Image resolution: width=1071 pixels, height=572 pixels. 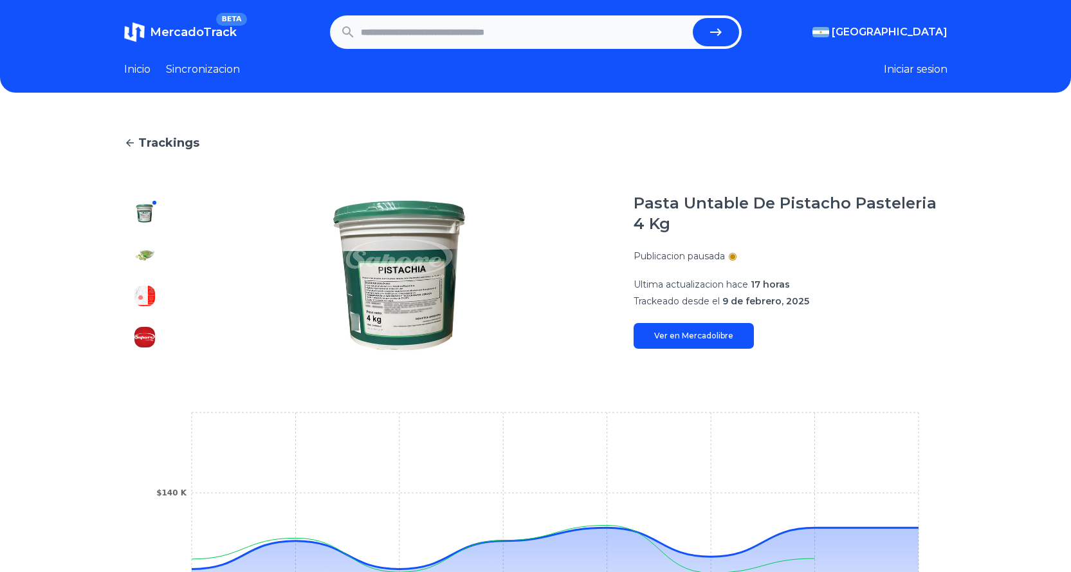 What do you see at coordinates (137, 69) in the screenshot?
I see `a: Inicio` at bounding box center [137, 69].